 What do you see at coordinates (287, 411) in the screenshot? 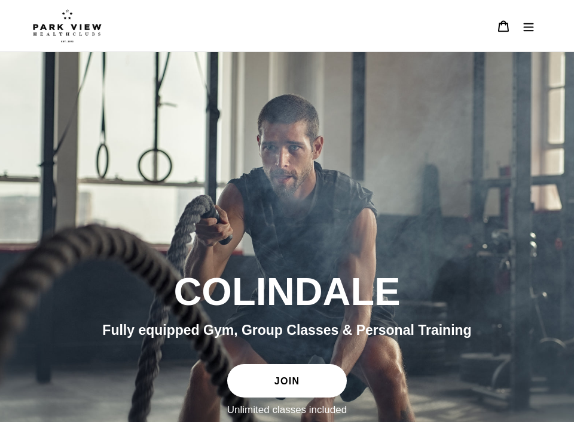
I see `label: Unlimited classes included` at bounding box center [287, 411].